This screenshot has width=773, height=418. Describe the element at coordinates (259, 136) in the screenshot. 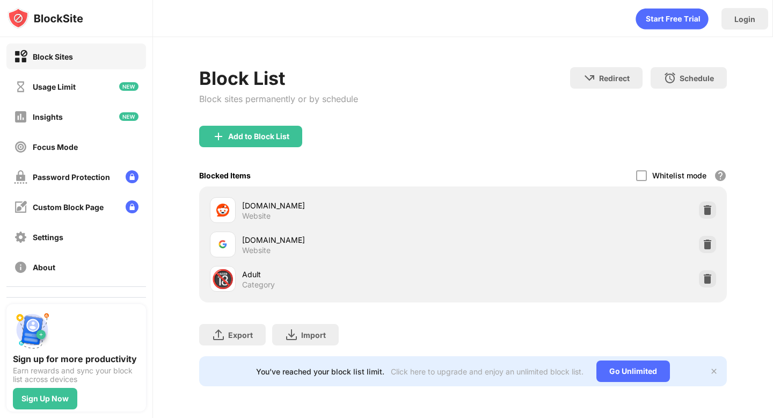

I see `div: Add to Block List` at that location.